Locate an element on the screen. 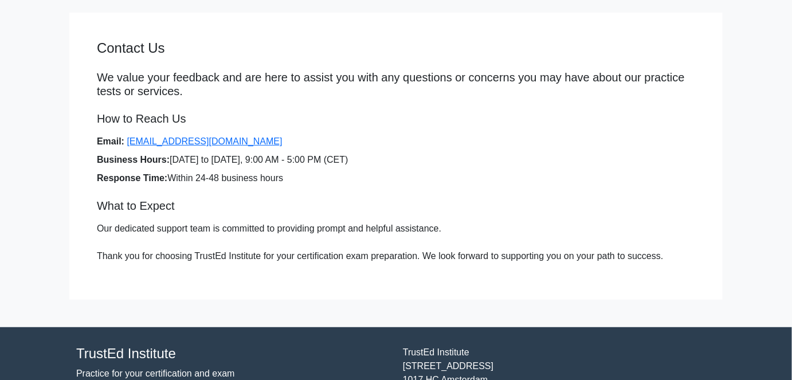 This screenshot has height=380, width=792. h5: How to Reach Us is located at coordinates (396, 119).